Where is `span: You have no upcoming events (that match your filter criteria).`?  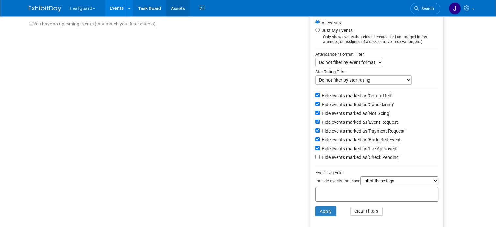
span: You have no upcoming events (that match your filter criteria). is located at coordinates (93, 24).